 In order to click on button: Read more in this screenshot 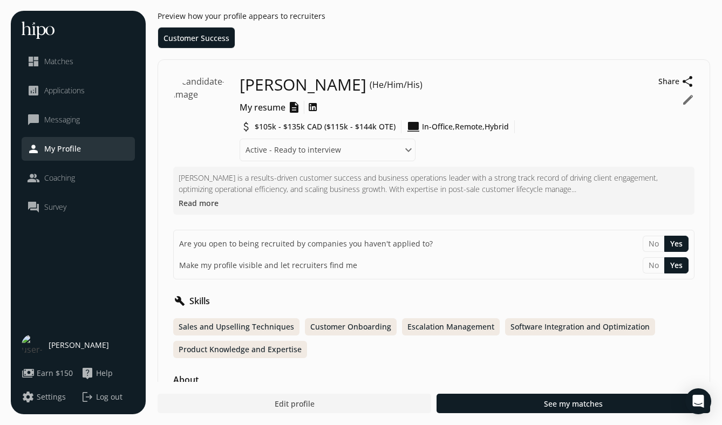, I will do `click(199, 203)`.